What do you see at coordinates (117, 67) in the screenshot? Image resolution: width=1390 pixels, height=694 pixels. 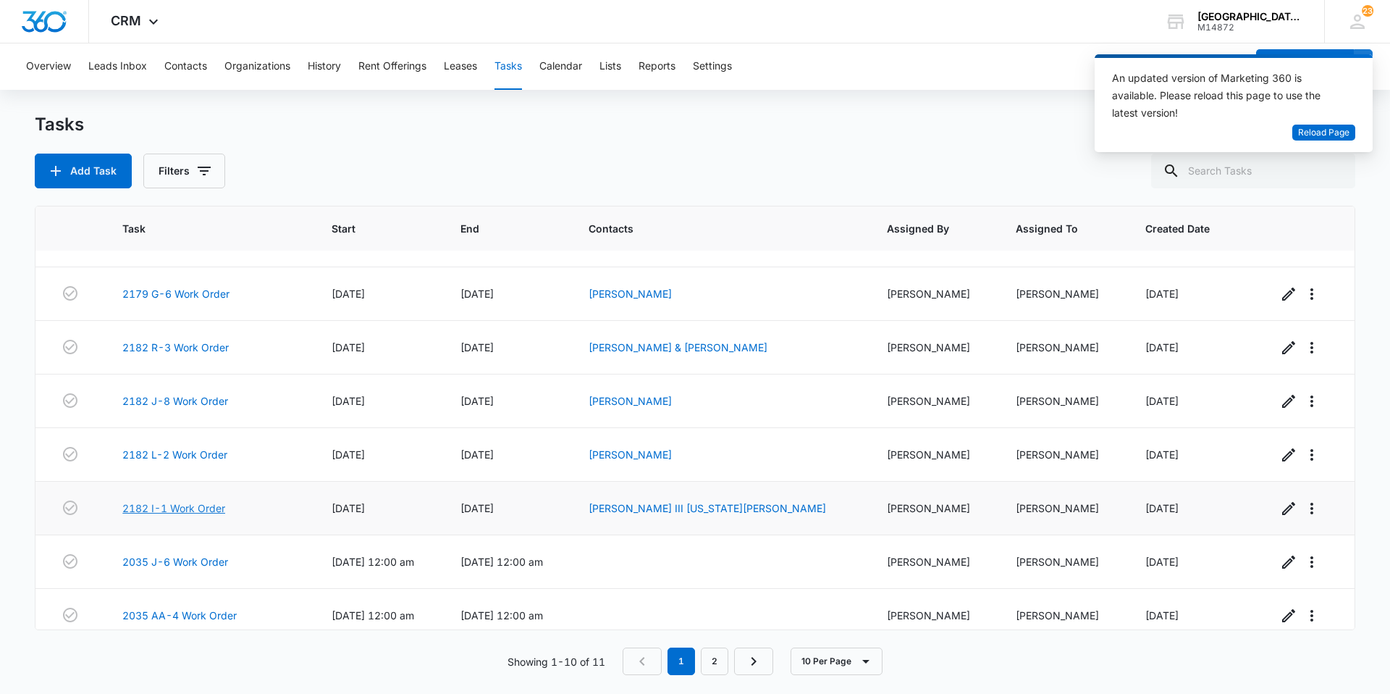 I see `button: Leads Inbox` at bounding box center [117, 67].